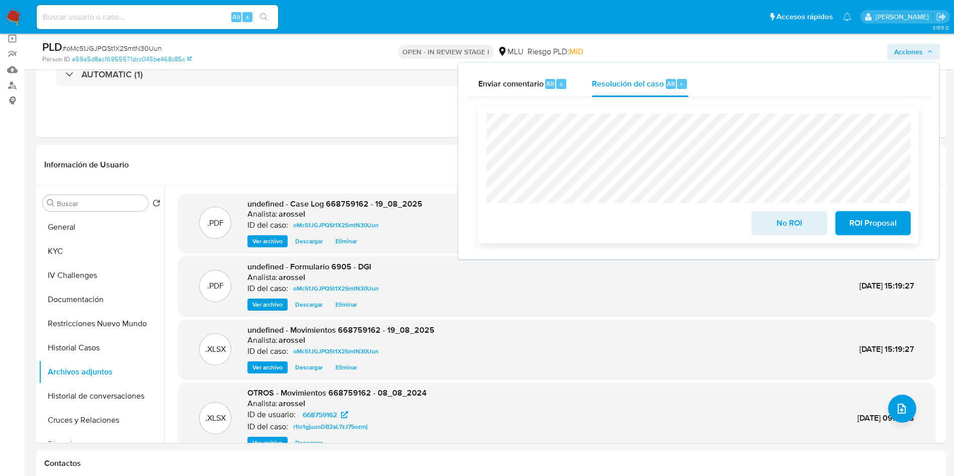 The image size is (954, 476). Describe the element at coordinates (264, 17) in the screenshot. I see `button: search-icon` at that location.